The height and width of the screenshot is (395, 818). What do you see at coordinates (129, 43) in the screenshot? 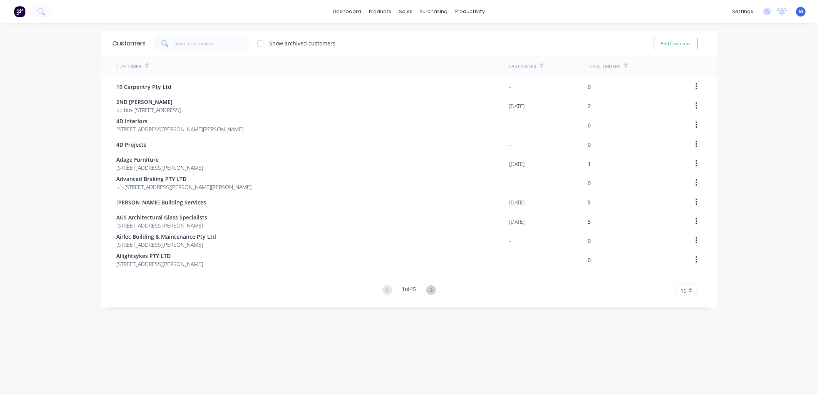
I see `div: Customers` at bounding box center [129, 43].